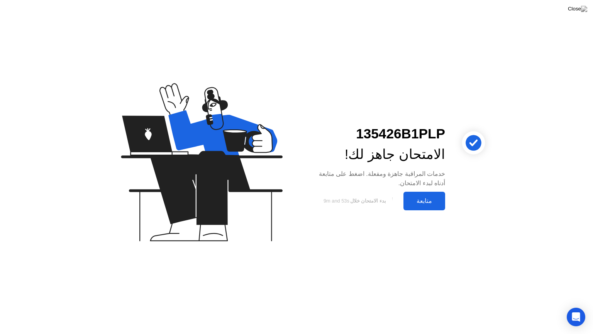 This screenshot has height=334, width=593. What do you see at coordinates (354, 201) in the screenshot?
I see `button: بدء الامتحان خلال9m and 53s` at bounding box center [354, 201].